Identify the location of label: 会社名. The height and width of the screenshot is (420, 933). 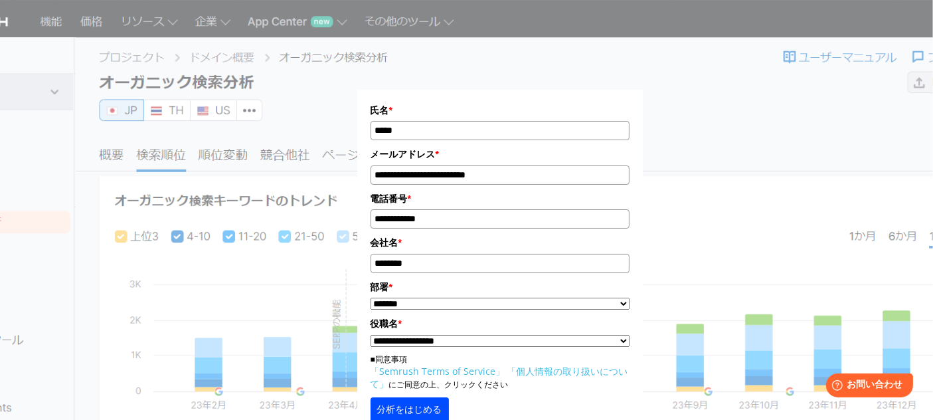
(500, 242).